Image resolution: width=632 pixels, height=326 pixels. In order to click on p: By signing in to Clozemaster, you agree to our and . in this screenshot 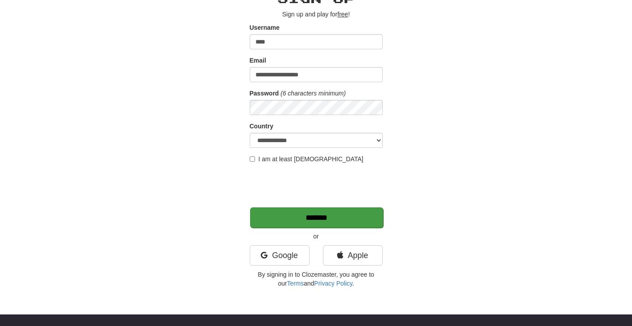, I will do `click(316, 279)`.